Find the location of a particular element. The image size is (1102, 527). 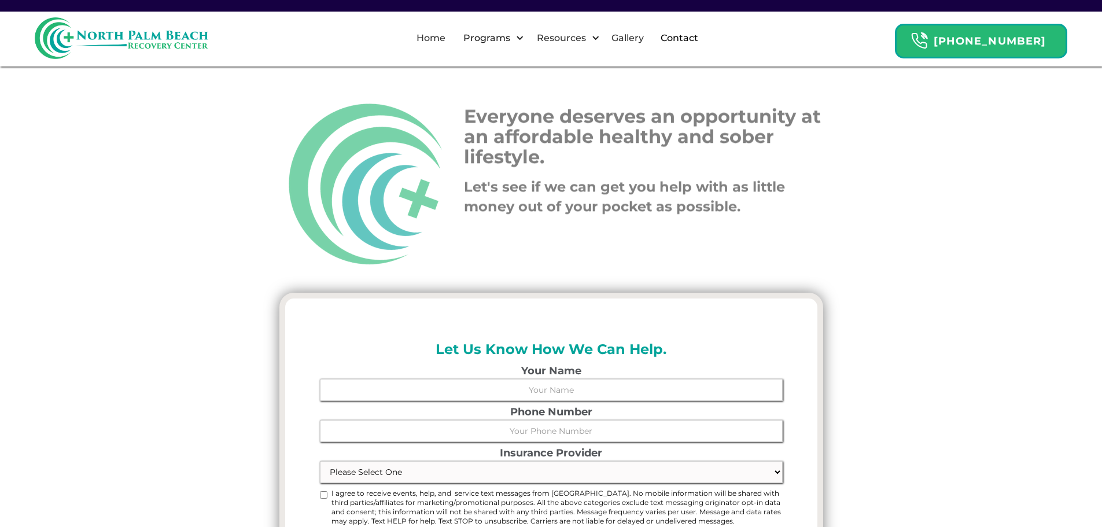

a: Home is located at coordinates (431, 38).